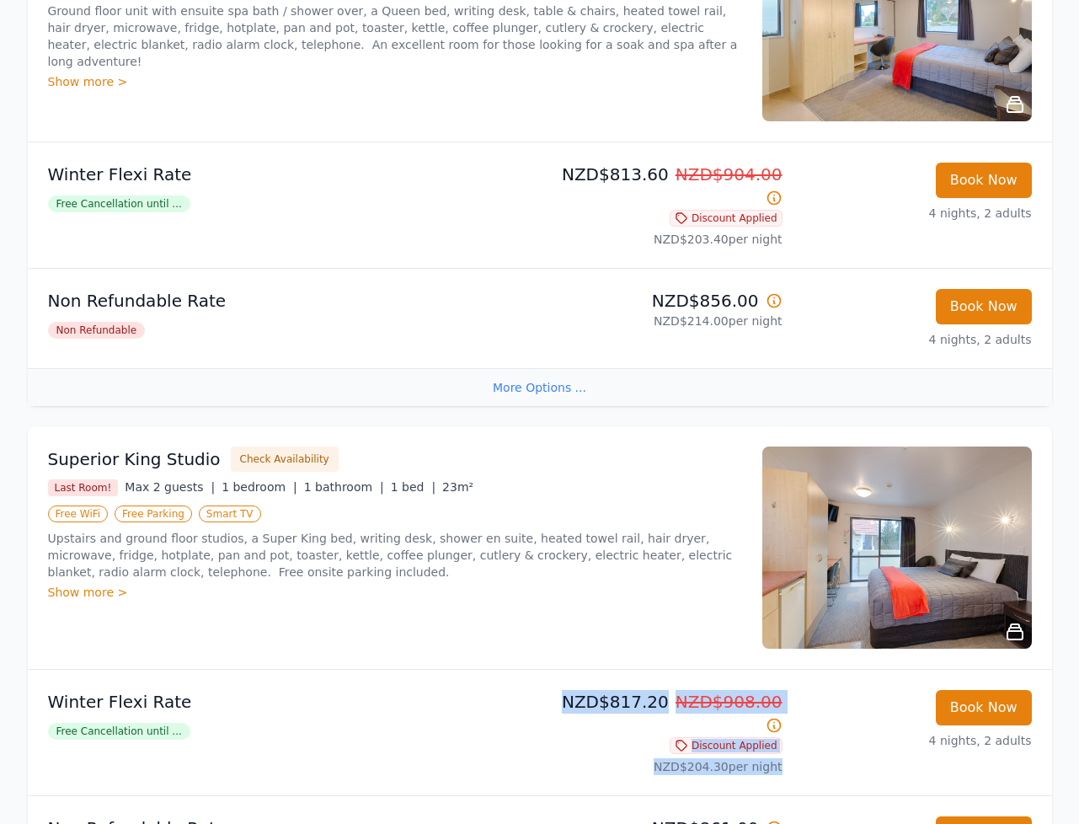 Image resolution: width=1079 pixels, height=824 pixels. What do you see at coordinates (665, 301) in the screenshot?
I see `p: NZD$856.00` at bounding box center [665, 301].